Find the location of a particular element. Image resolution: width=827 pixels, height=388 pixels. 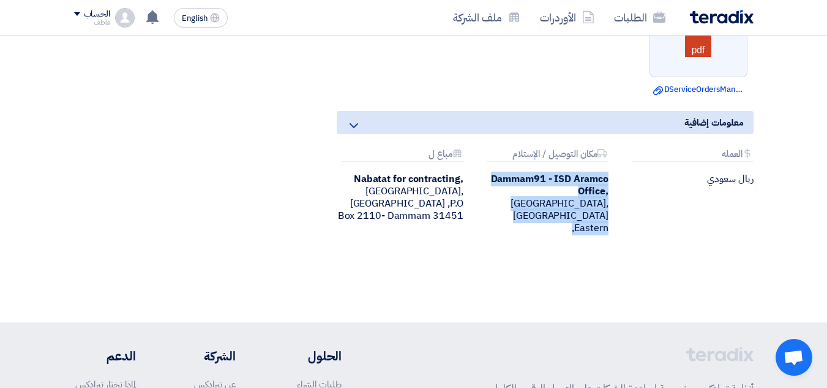

img: profile_test.png is located at coordinates (125, 18).